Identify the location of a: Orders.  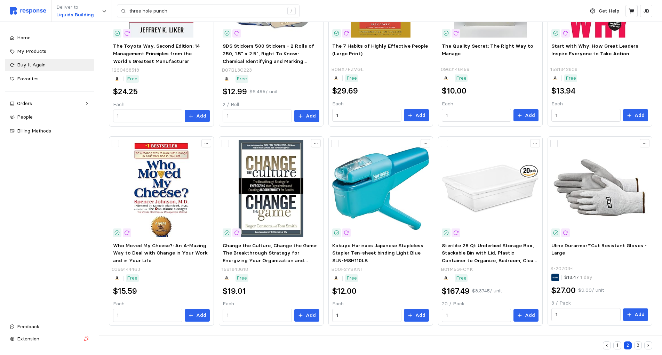
(49, 104).